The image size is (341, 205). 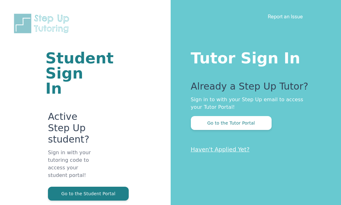 What do you see at coordinates (253, 88) in the screenshot?
I see `p: Already a Step Up Tutor?` at bounding box center [253, 88].